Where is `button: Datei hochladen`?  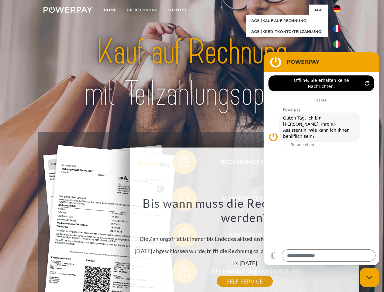
button: Datei hochladen is located at coordinates (10, 203).